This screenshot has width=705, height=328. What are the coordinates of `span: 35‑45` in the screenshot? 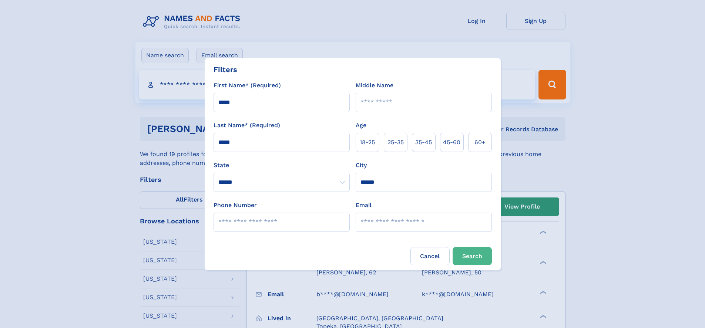 It's located at (423, 142).